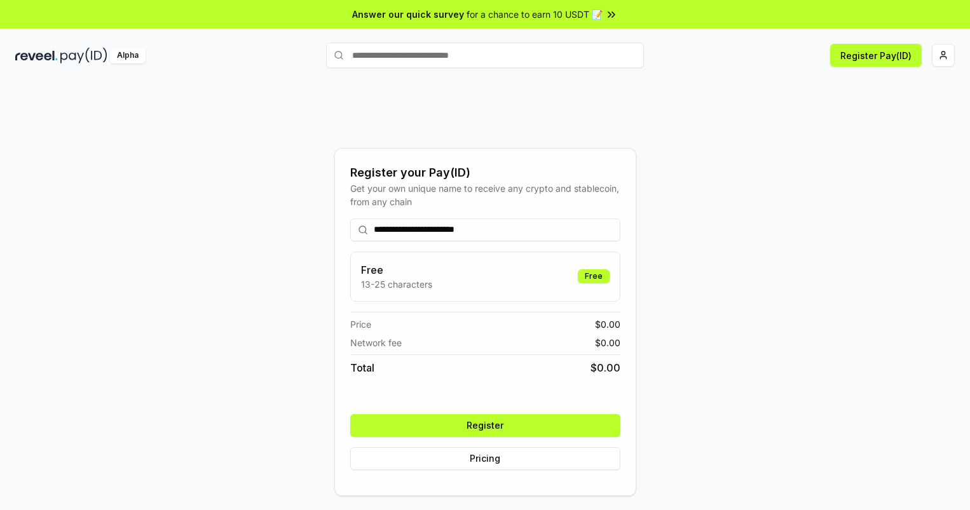  I want to click on span: Answer our quick survey, so click(408, 14).